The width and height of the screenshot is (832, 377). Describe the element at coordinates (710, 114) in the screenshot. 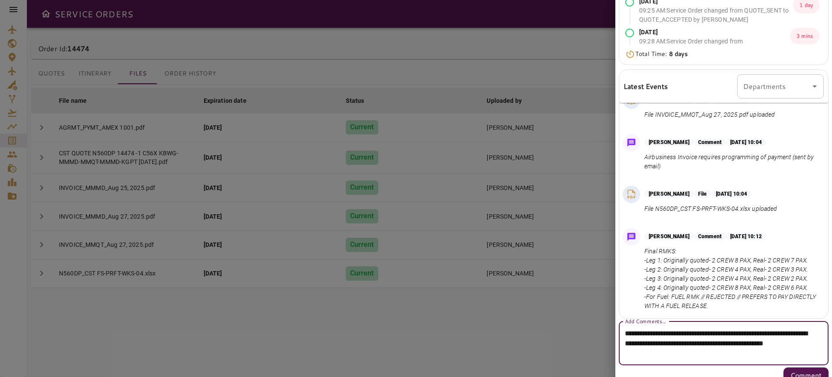

I see `p: File INVOICE_MMQT_Aug 27, 2025.pdf uploaded` at that location.